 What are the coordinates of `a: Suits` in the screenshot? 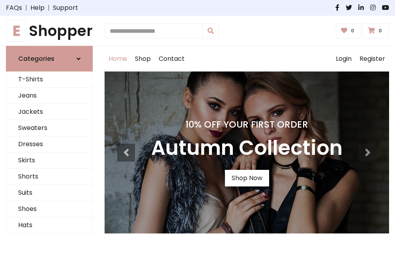 It's located at (49, 193).